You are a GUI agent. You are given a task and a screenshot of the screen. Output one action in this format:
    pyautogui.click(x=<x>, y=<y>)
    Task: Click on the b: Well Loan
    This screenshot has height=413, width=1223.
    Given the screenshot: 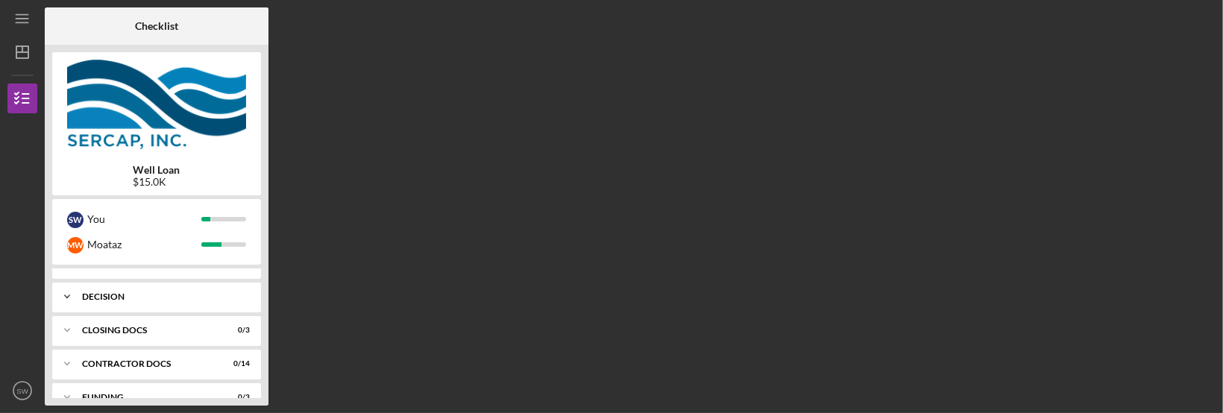 What is the action you would take?
    pyautogui.click(x=157, y=170)
    